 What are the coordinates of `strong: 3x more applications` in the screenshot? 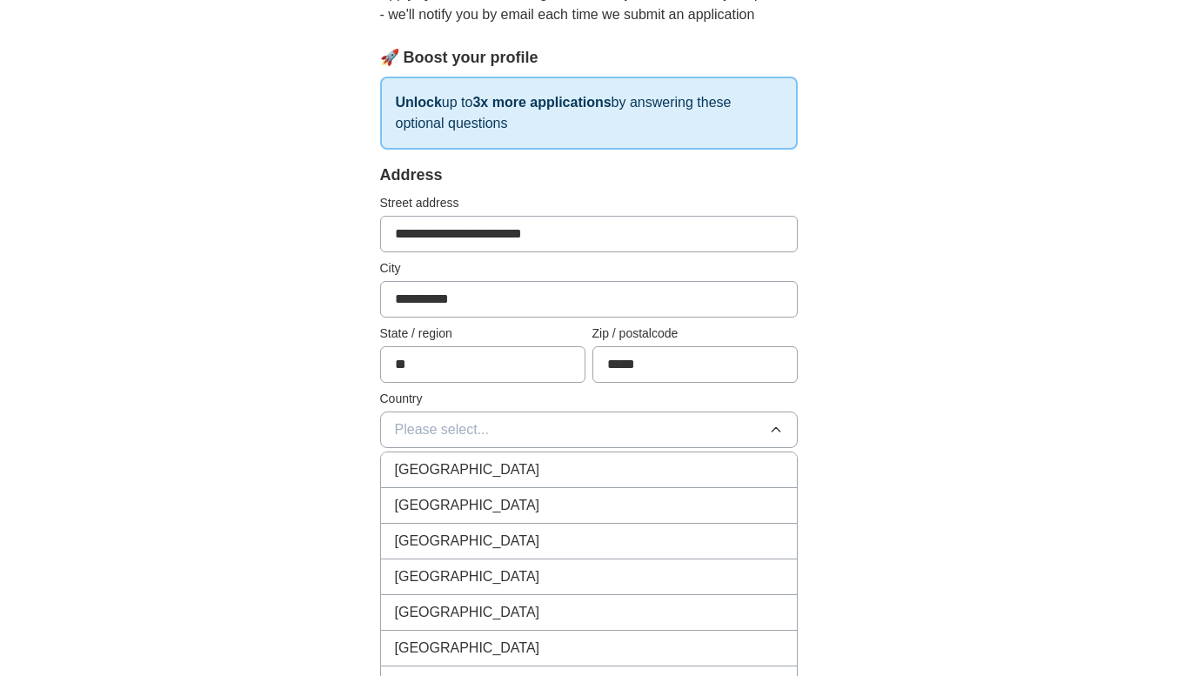 It's located at (541, 102).